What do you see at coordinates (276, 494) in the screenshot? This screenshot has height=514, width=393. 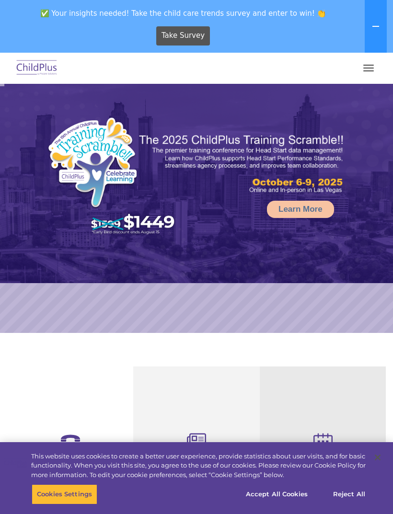 I see `button: Accept All Cookies` at bounding box center [276, 494].